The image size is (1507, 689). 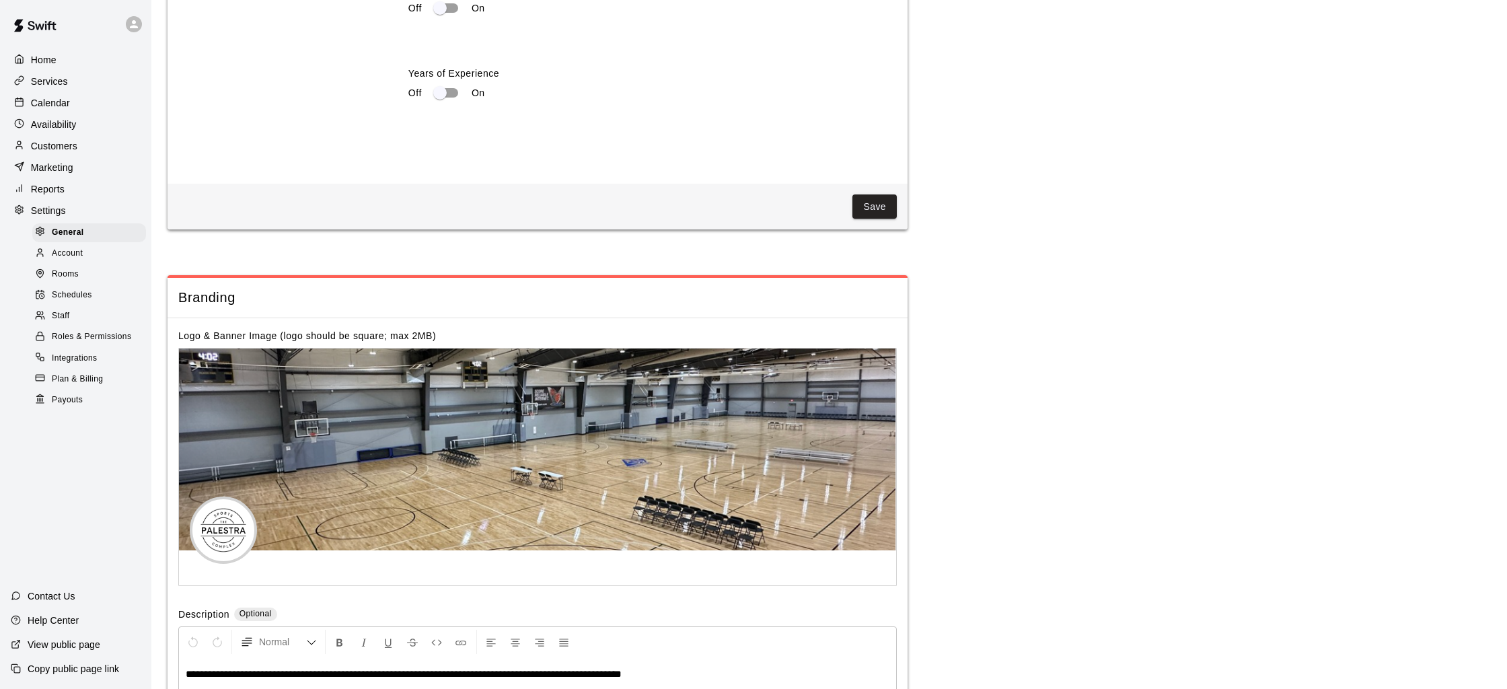 What do you see at coordinates (54, 124) in the screenshot?
I see `p: Availability` at bounding box center [54, 124].